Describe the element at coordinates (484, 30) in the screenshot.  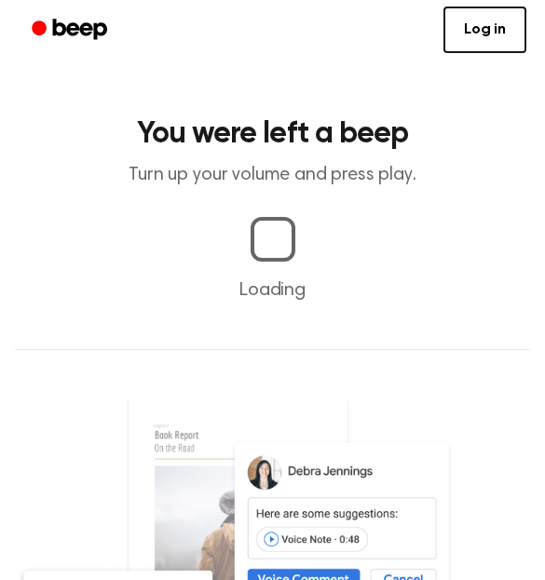
I see `a: Log in` at that location.